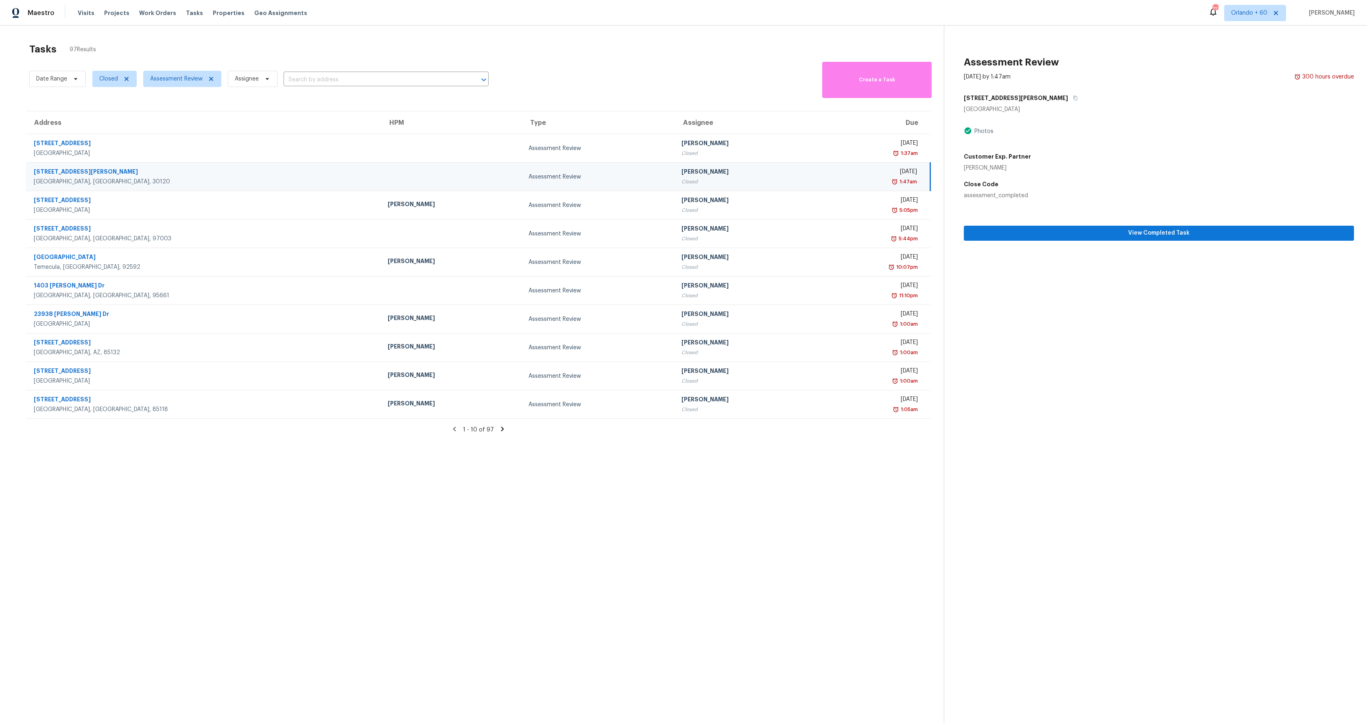  What do you see at coordinates (877, 80) in the screenshot?
I see `span: Create a Task` at bounding box center [877, 80].